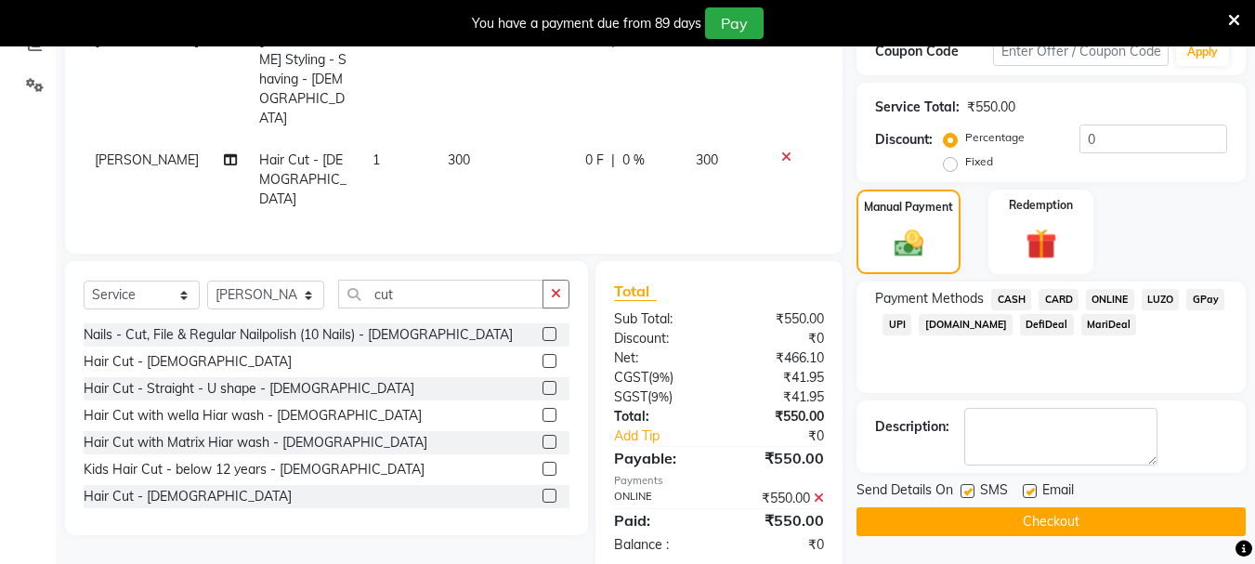 The width and height of the screenshot is (1255, 564). Describe the element at coordinates (929, 298) in the screenshot. I see `span: Payment Methods` at that location.